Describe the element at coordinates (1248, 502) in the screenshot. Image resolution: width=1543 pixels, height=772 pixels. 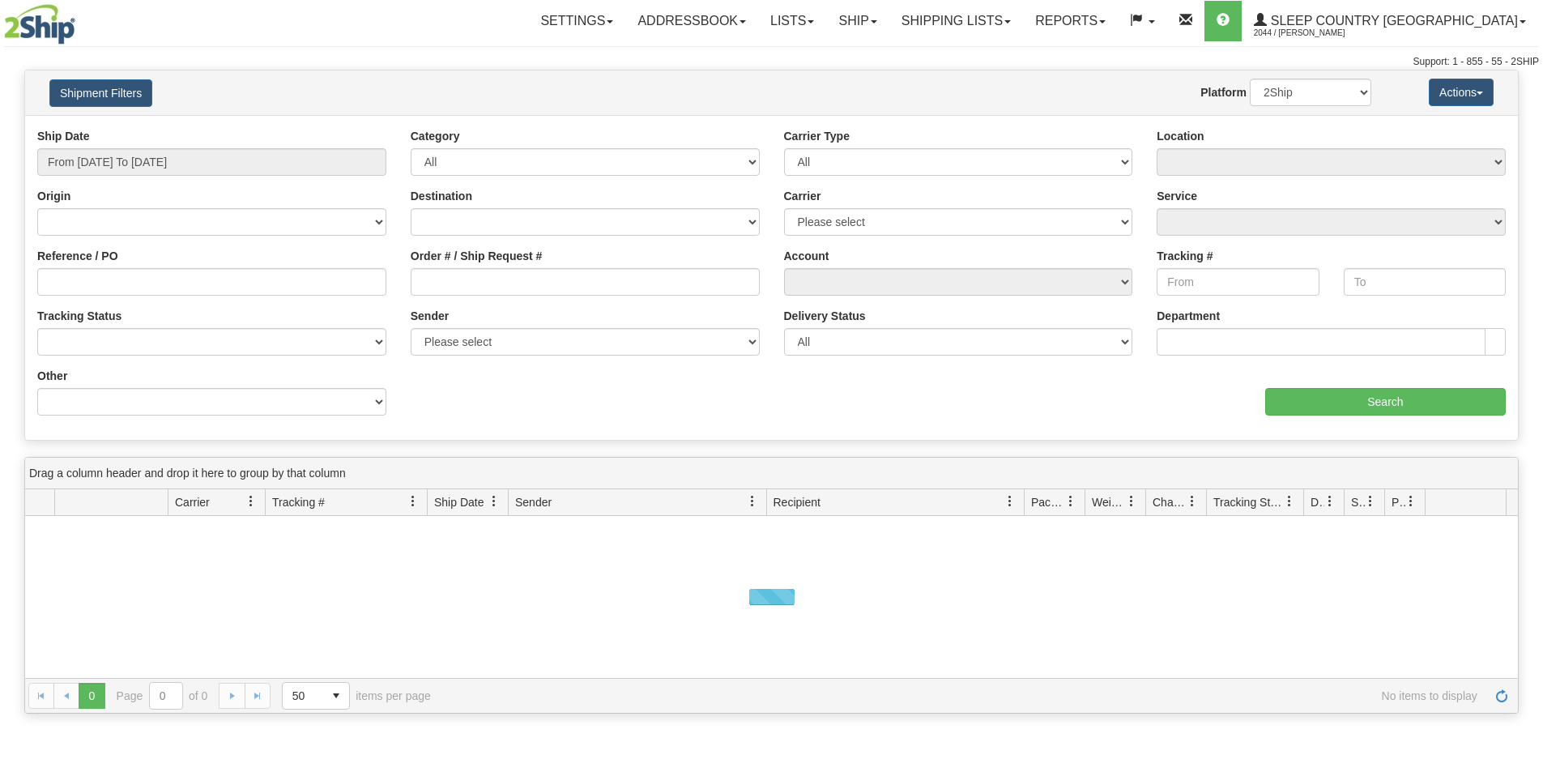
I see `span: Tracking Status` at that location.